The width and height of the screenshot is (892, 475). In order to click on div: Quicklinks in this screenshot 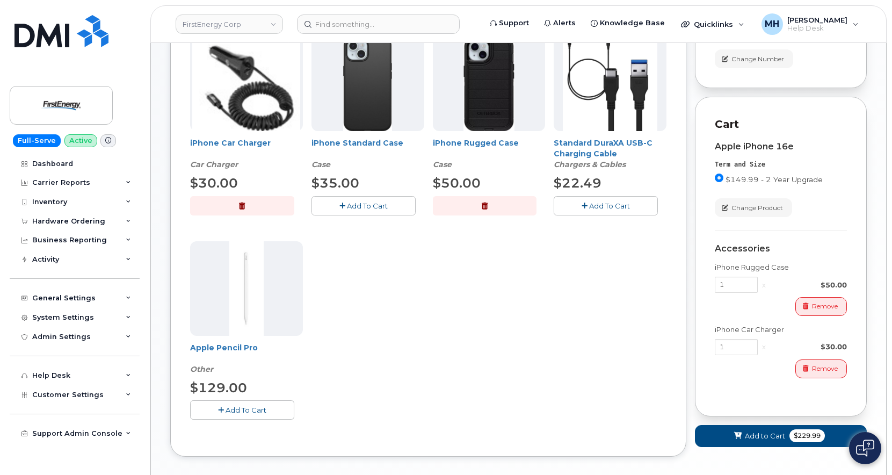, I will do `click(713, 24)`.